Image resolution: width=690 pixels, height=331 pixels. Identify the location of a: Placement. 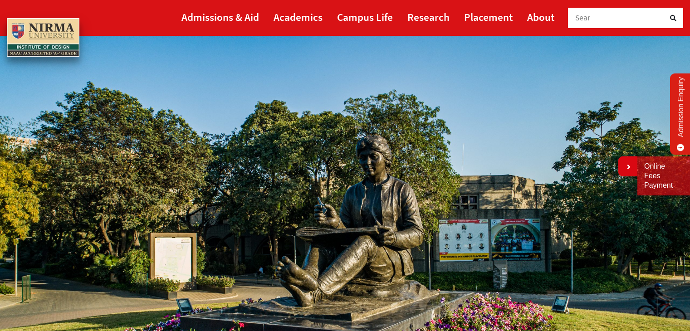
(488, 17).